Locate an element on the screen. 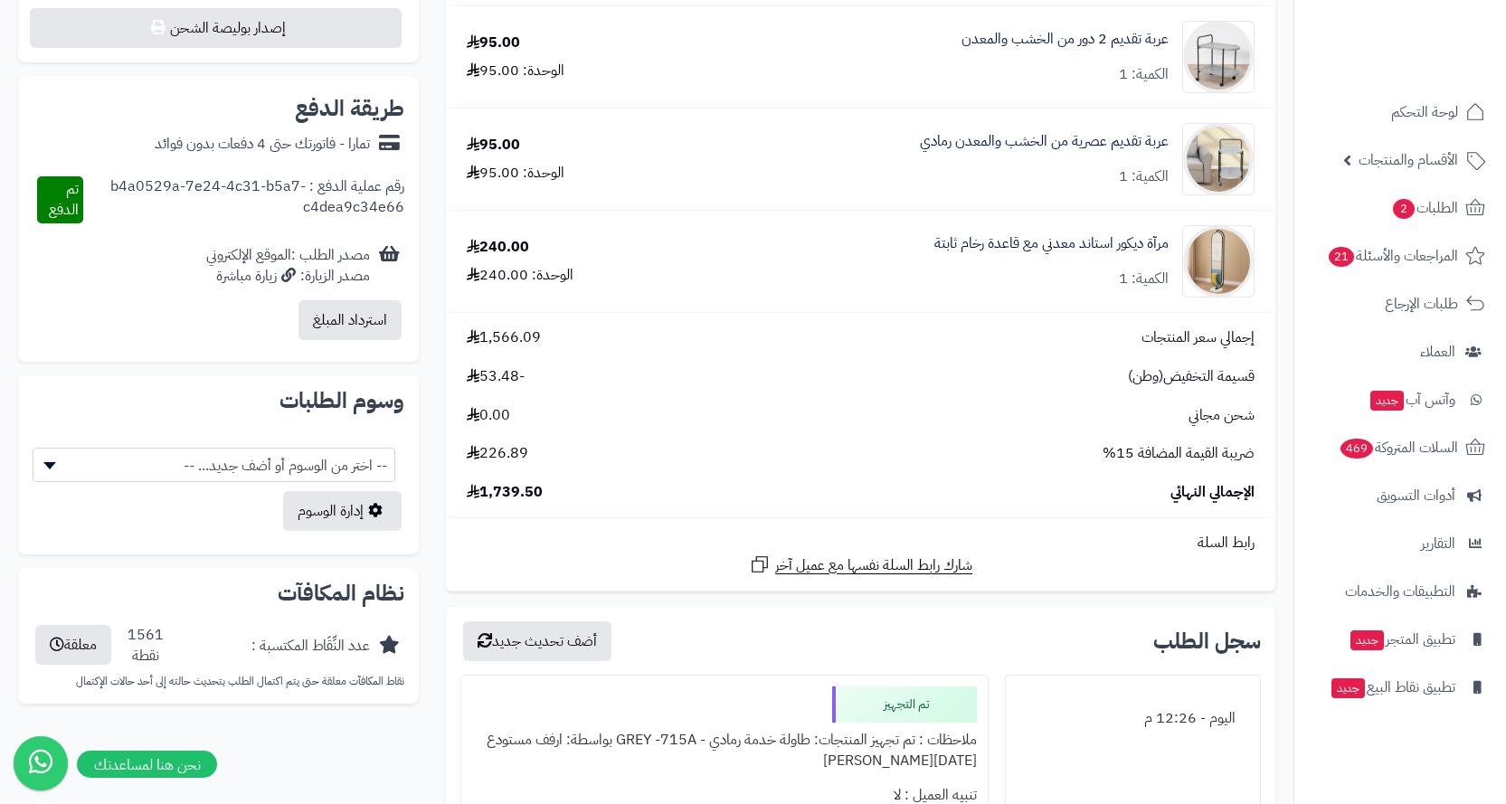 Image resolution: width=1506 pixels, height=804 pixels. span: قسيمة التخفيض(وطن) is located at coordinates (1191, 376).